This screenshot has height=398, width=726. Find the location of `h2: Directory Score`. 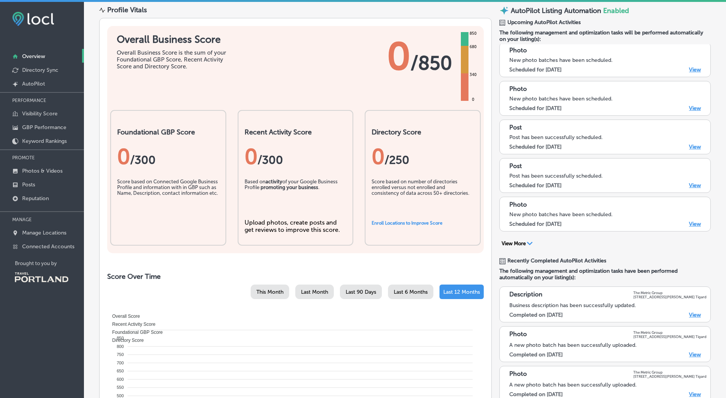

h2: Directory Score is located at coordinates (423, 132).